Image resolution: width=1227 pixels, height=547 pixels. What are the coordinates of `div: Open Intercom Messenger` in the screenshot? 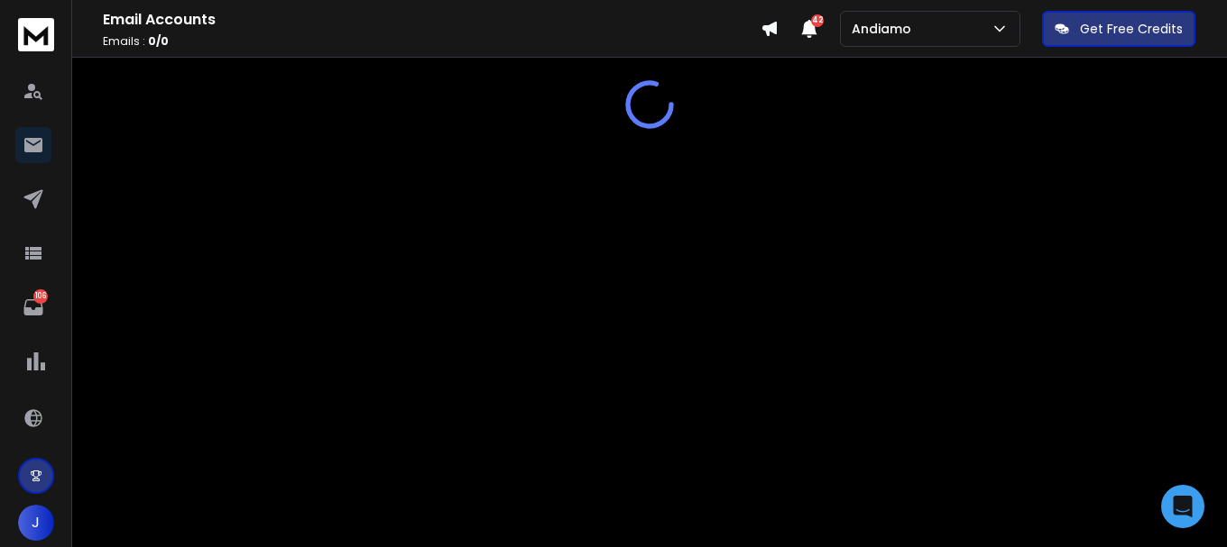 It's located at (1182, 507).